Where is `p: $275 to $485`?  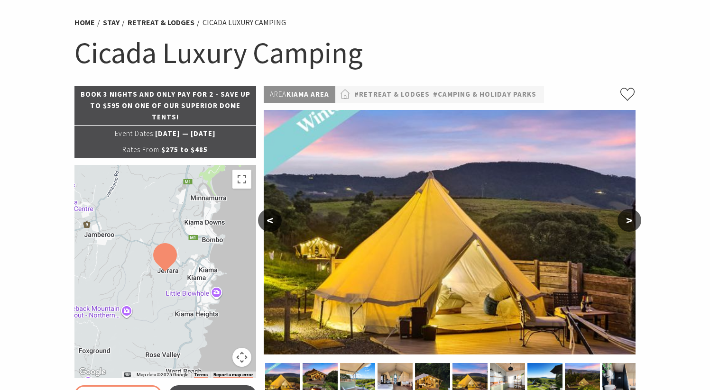 p: $275 to $485 is located at coordinates (166, 150).